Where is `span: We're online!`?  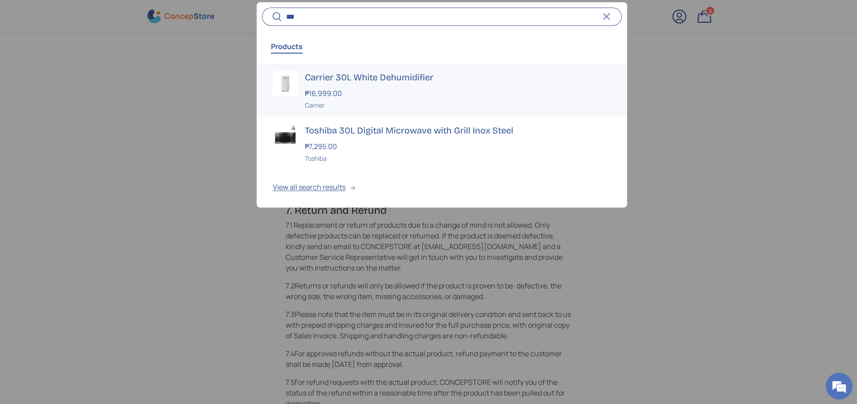 span: We're online! is located at coordinates (87, 157).